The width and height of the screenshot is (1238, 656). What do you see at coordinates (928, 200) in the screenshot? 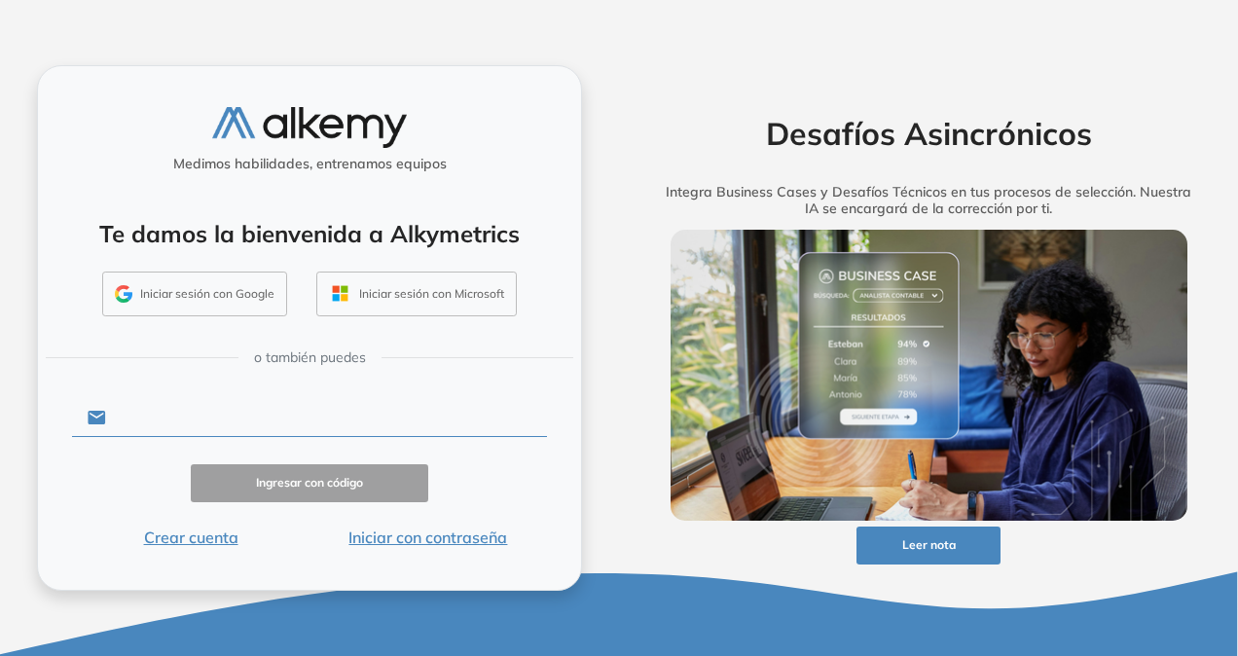
I see `h5: Integra Business Cases y Desafíos Técnicos en tus procesos de selección. Nuestra IA se encargará ...` at bounding box center [928, 200].